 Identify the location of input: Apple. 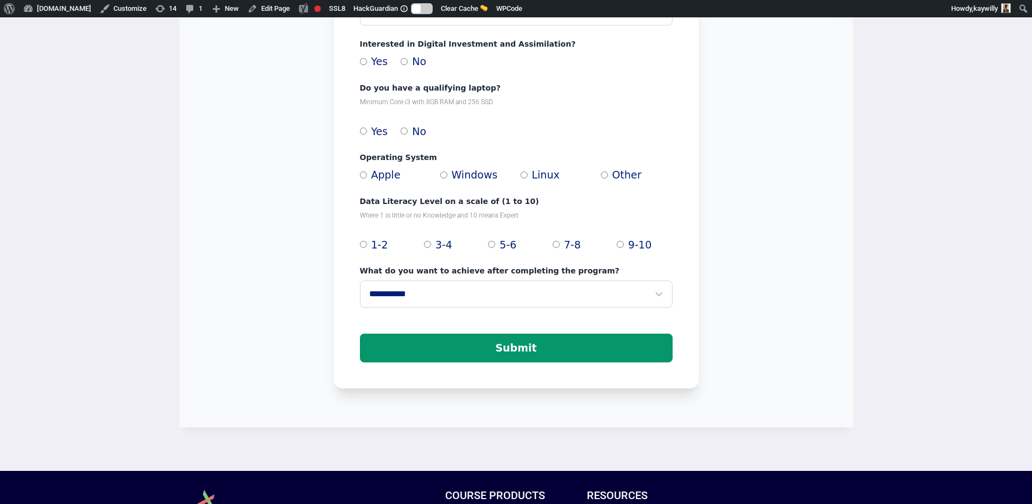
(363, 175).